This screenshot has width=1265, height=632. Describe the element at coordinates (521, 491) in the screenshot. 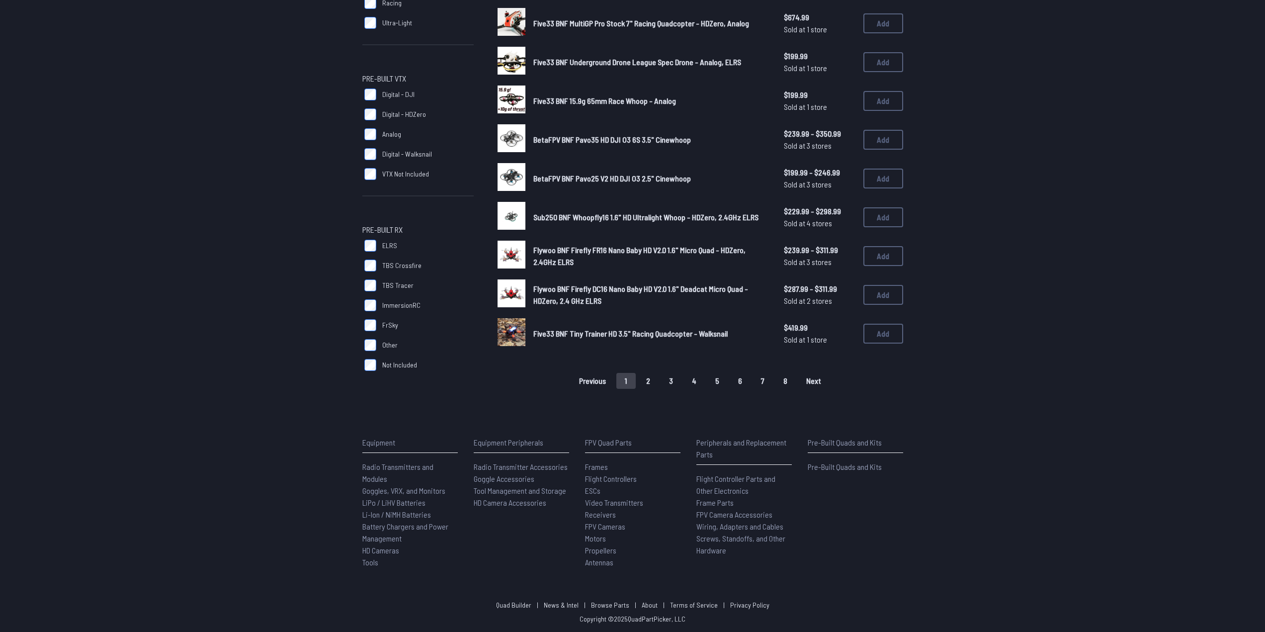

I see `a: Tool Management and Storage` at that location.